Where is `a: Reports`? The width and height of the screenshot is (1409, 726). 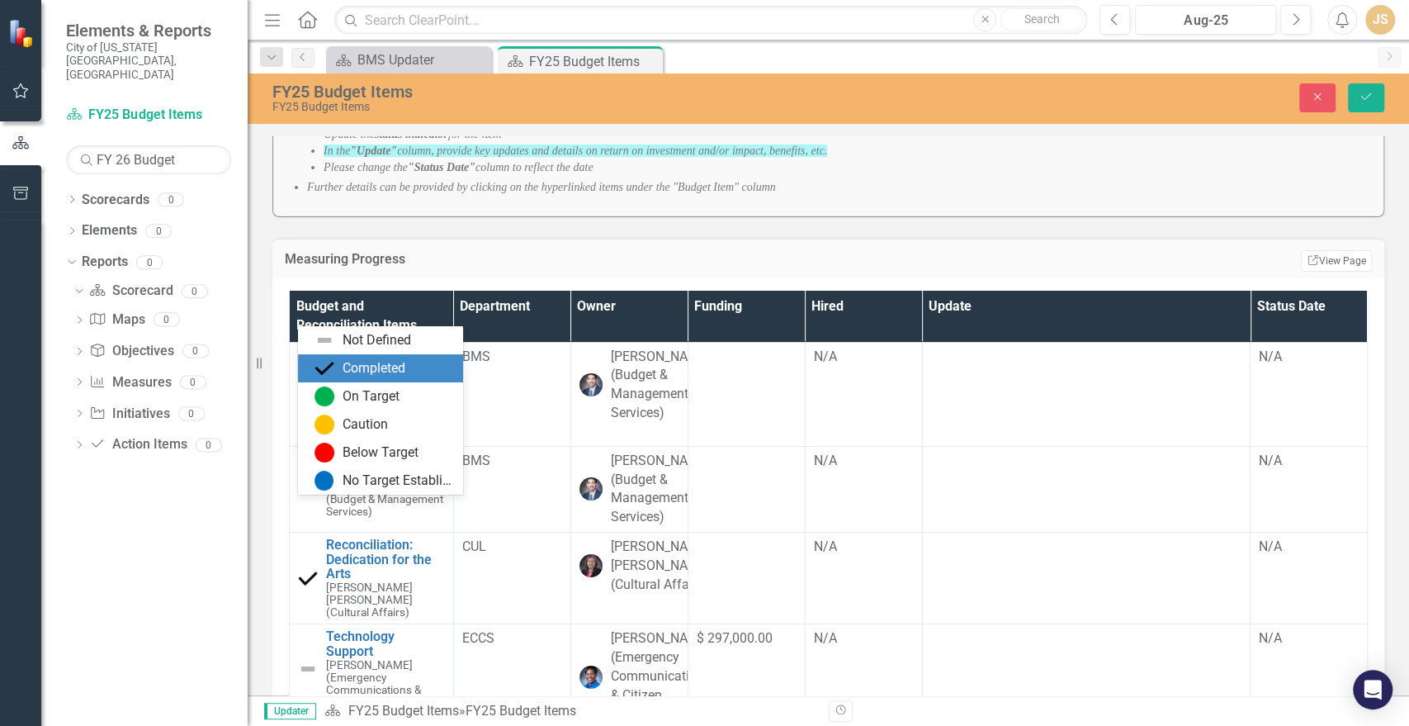 a: Reports is located at coordinates (105, 262).